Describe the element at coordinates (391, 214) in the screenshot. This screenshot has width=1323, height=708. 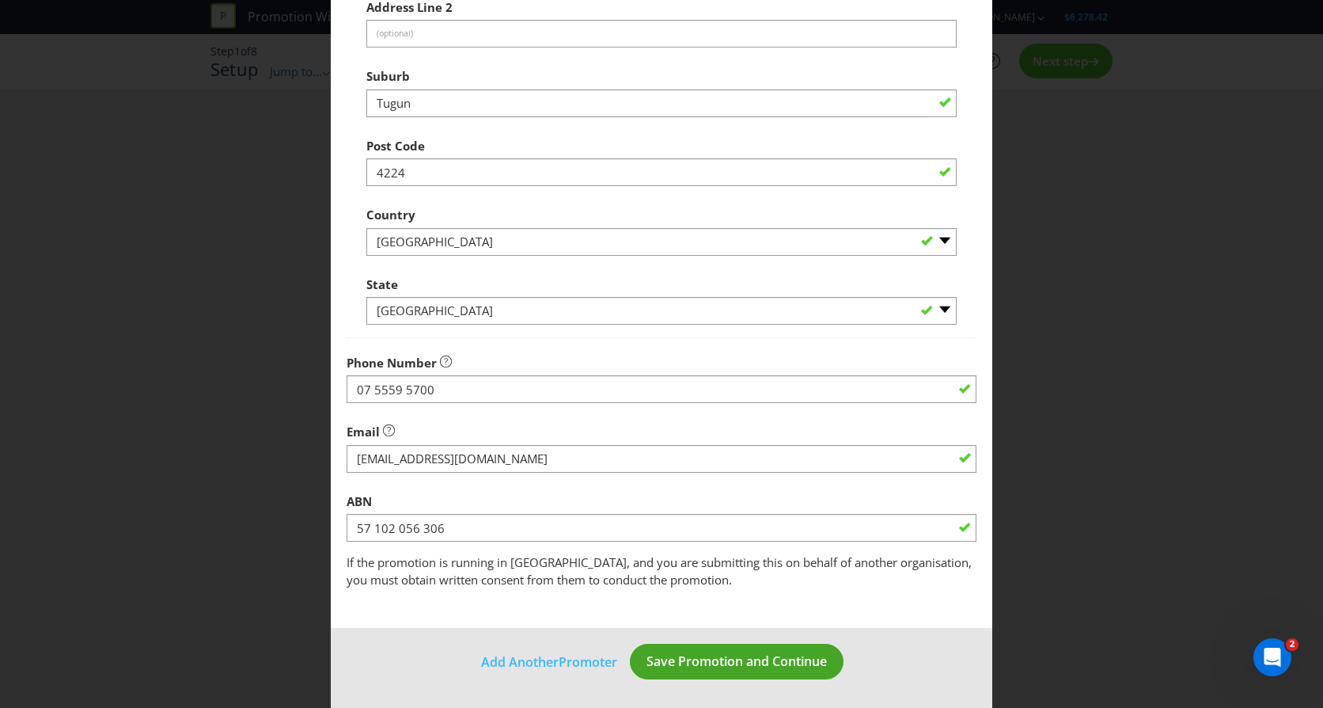
I see `span: Country` at that location.